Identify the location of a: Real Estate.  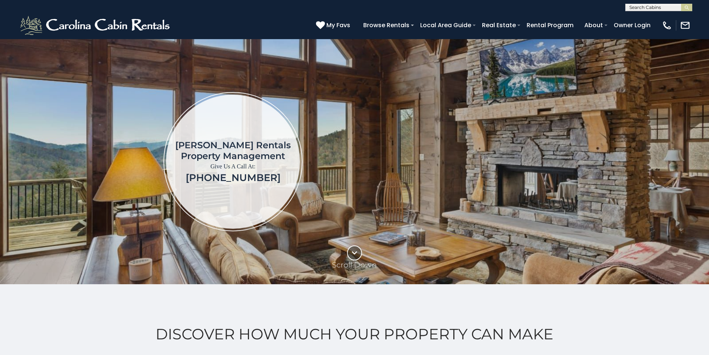
(499, 25).